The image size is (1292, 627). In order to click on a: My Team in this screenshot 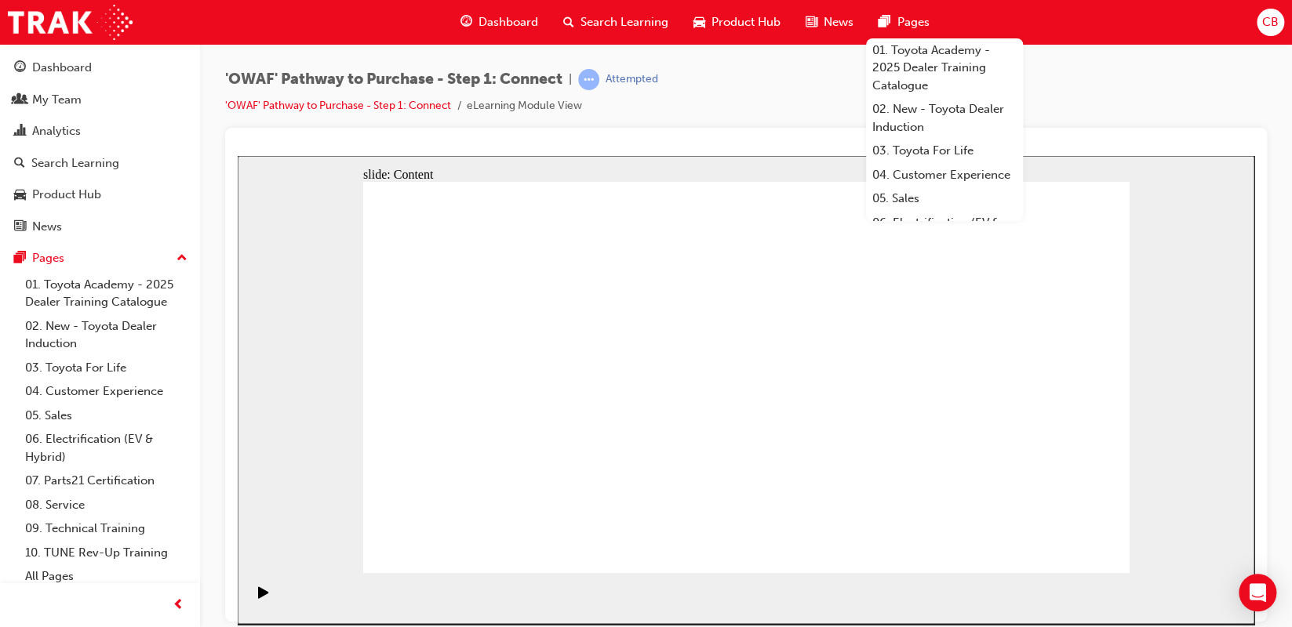, I will do `click(100, 100)`.